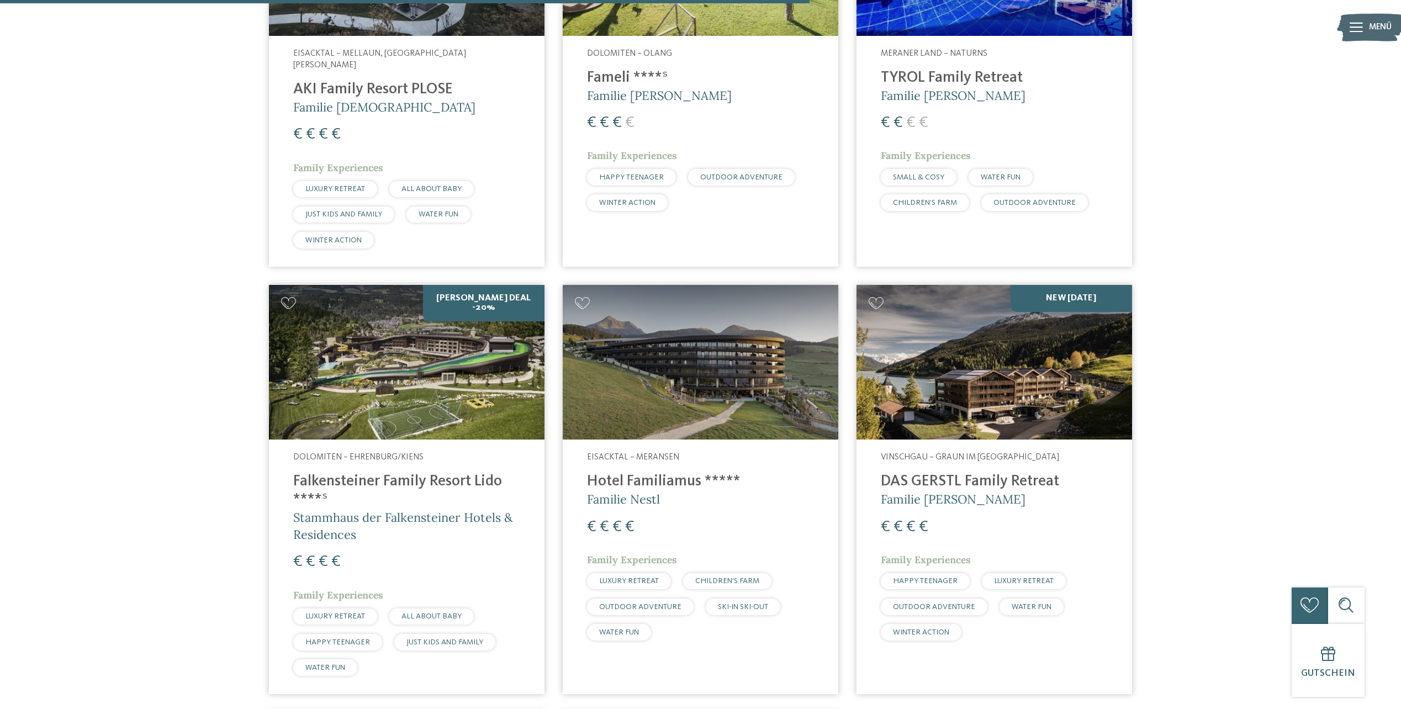 The image size is (1401, 709). Describe the element at coordinates (743, 607) in the screenshot. I see `span: SKI-IN SKI-OUT` at that location.